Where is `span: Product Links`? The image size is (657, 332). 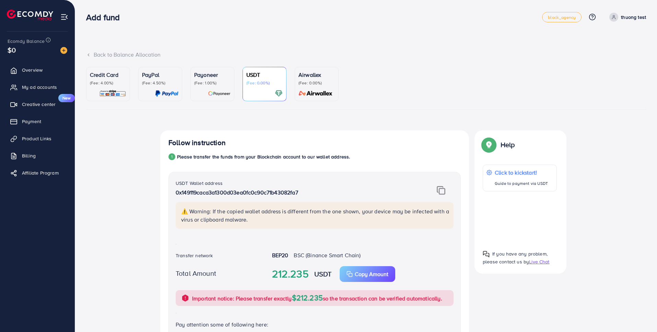 span: Product Links is located at coordinates (37, 139).